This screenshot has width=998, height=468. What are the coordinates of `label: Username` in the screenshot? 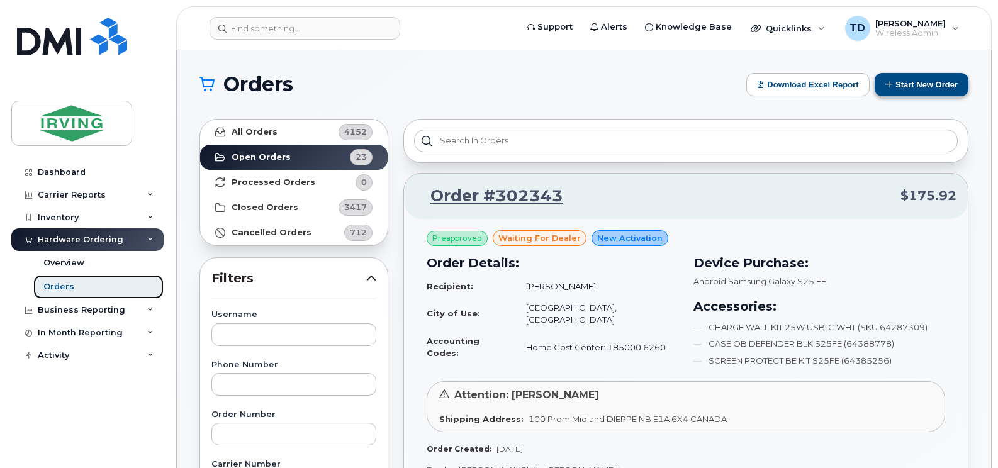 It's located at (294, 314).